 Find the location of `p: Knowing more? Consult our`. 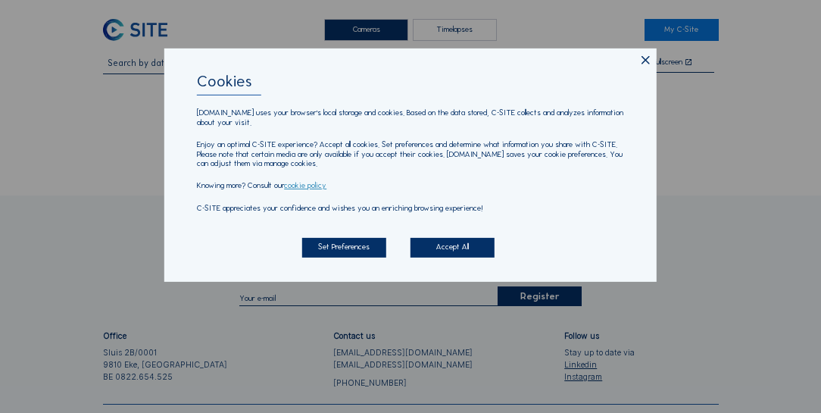

p: Knowing more? Consult our is located at coordinates (410, 186).